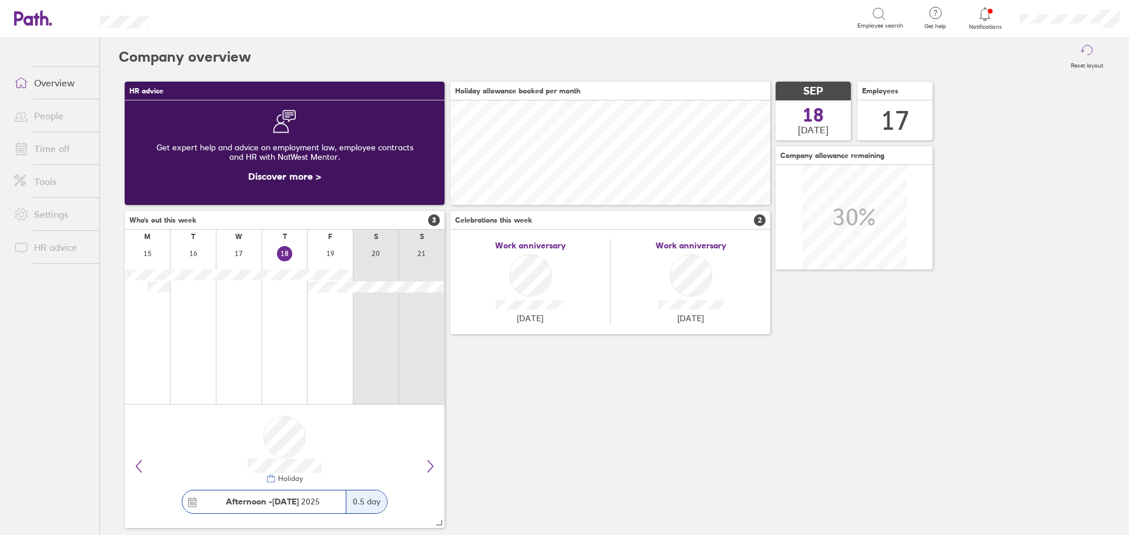  I want to click on a: People, so click(52, 116).